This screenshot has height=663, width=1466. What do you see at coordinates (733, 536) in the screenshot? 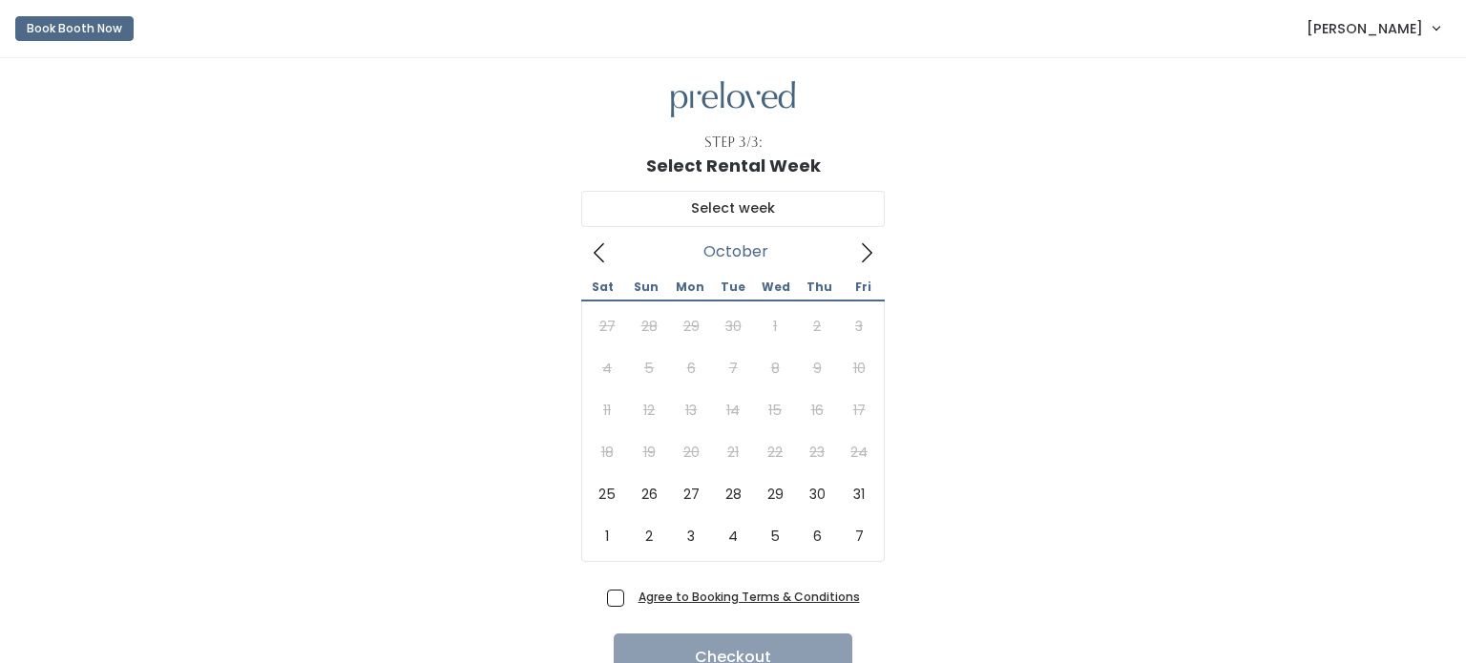
I see `span: November 4, 2025` at bounding box center [733, 536].